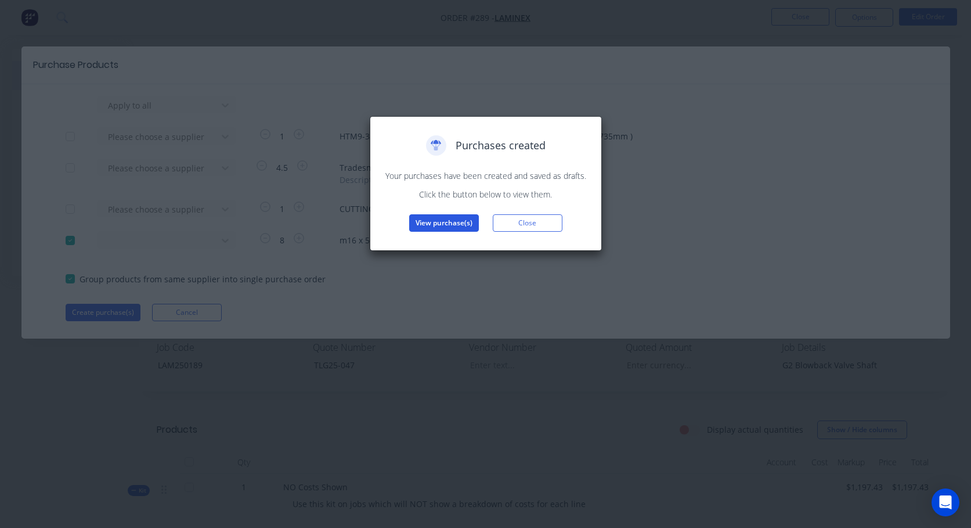  What do you see at coordinates (486, 194) in the screenshot?
I see `p: Click the button below to view them.` at bounding box center [486, 194].